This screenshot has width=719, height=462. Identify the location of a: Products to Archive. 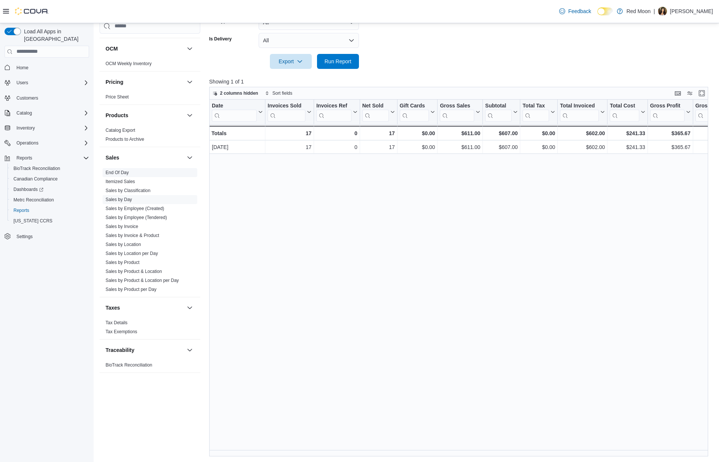
(125, 139).